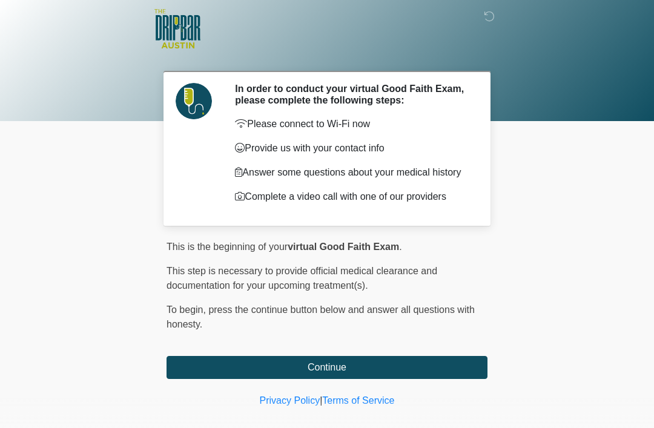 This screenshot has height=428, width=654. I want to click on p: Complete a video call with one of our providers, so click(352, 197).